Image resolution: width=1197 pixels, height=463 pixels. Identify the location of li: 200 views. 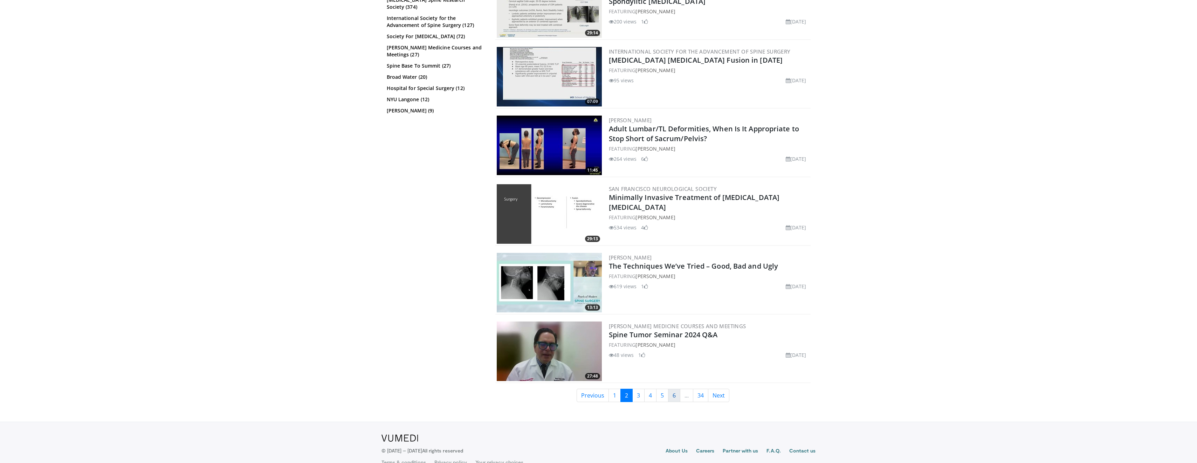
(623, 21).